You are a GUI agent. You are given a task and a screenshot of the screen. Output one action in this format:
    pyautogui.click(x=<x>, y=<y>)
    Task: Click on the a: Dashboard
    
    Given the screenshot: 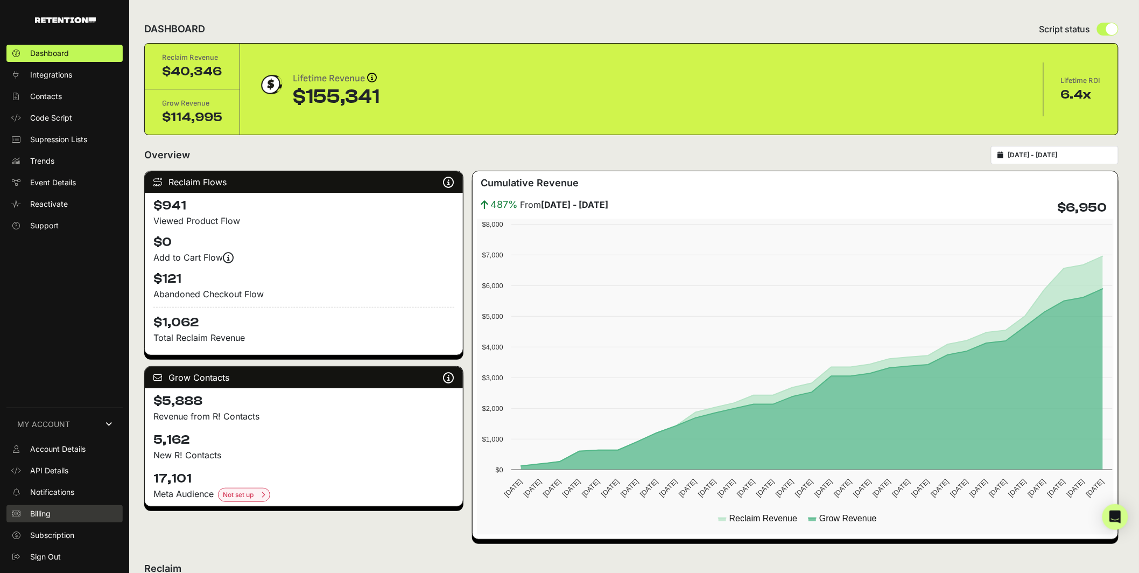 What is the action you would take?
    pyautogui.click(x=65, y=53)
    